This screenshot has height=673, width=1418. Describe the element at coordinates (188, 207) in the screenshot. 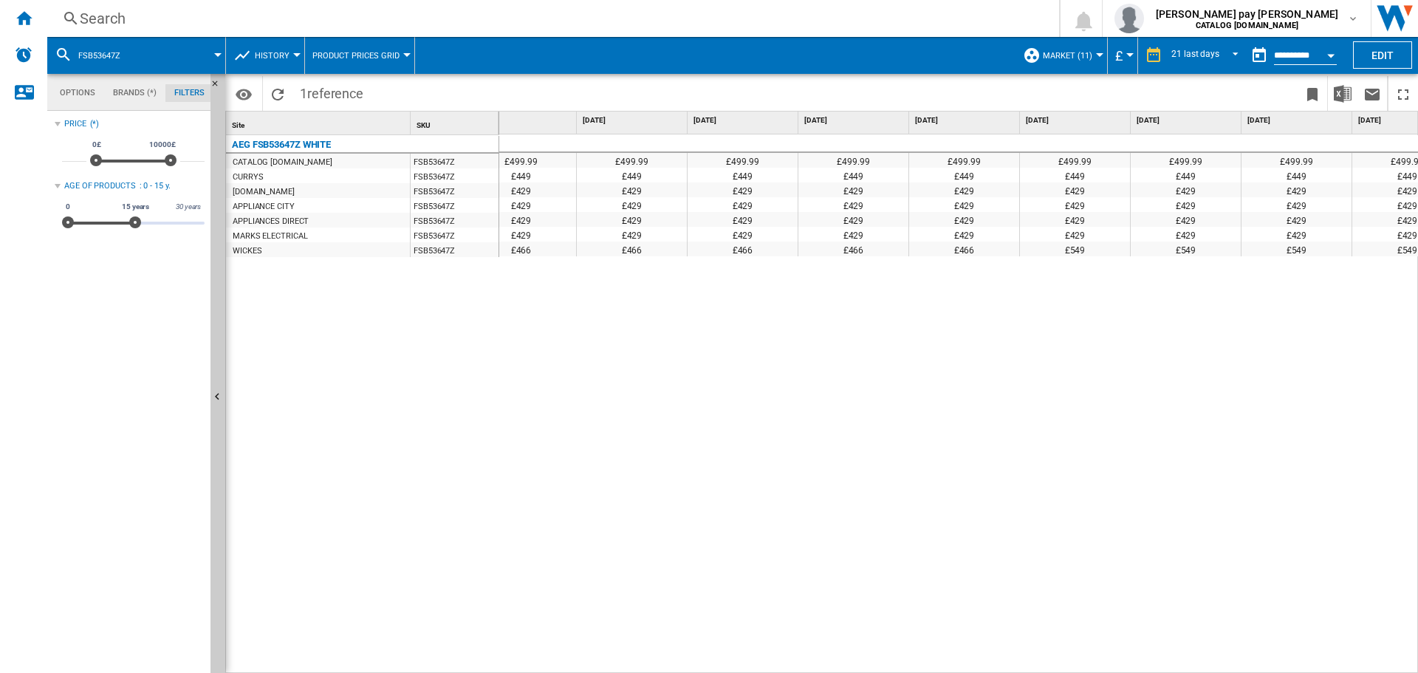

I see `span: 30 years` at that location.